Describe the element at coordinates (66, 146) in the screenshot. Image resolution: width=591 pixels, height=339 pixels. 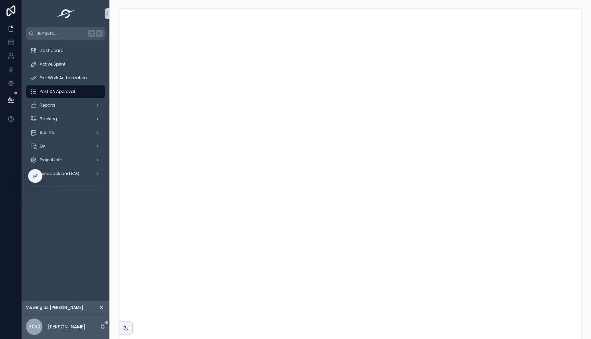
I see `a: QA` at that location.